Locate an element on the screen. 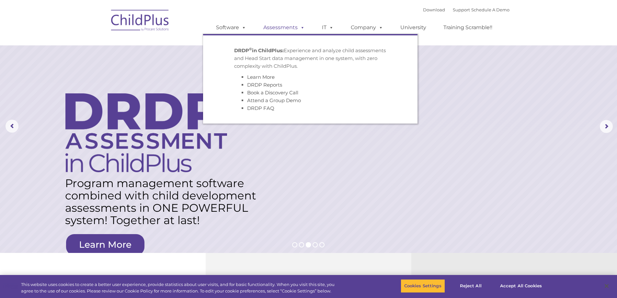 The height and width of the screenshot is (298, 617). a: Schedule A Demo is located at coordinates (491, 10).